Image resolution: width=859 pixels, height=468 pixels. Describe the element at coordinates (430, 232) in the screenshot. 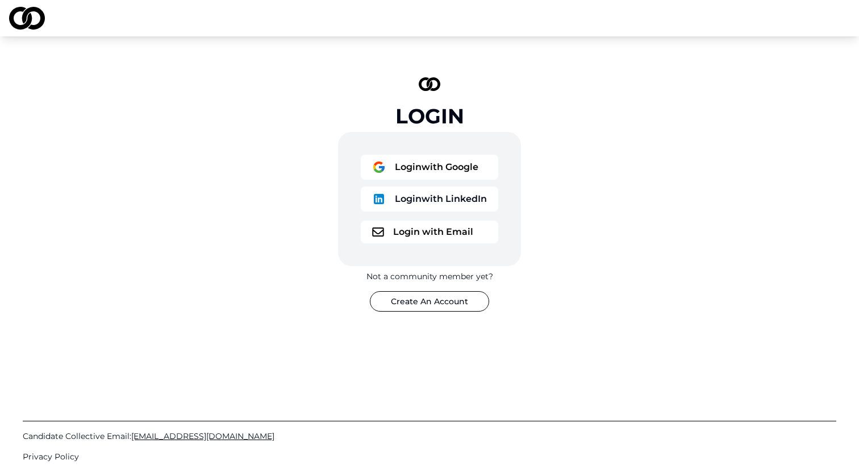

I see `button: logoLogin with Email` at that location.